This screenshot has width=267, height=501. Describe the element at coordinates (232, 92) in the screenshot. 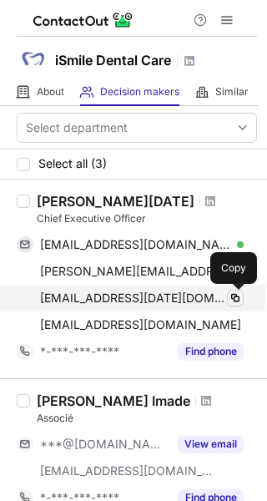

I see `span: Similar` at that location.